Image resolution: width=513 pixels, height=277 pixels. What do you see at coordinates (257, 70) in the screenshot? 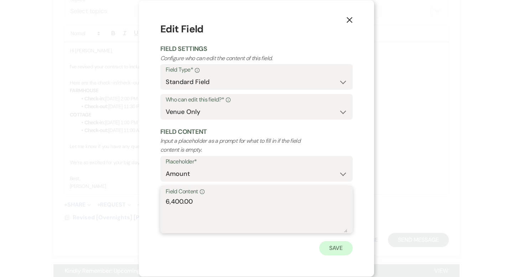
I see `label: Field Type*` at bounding box center [257, 70].